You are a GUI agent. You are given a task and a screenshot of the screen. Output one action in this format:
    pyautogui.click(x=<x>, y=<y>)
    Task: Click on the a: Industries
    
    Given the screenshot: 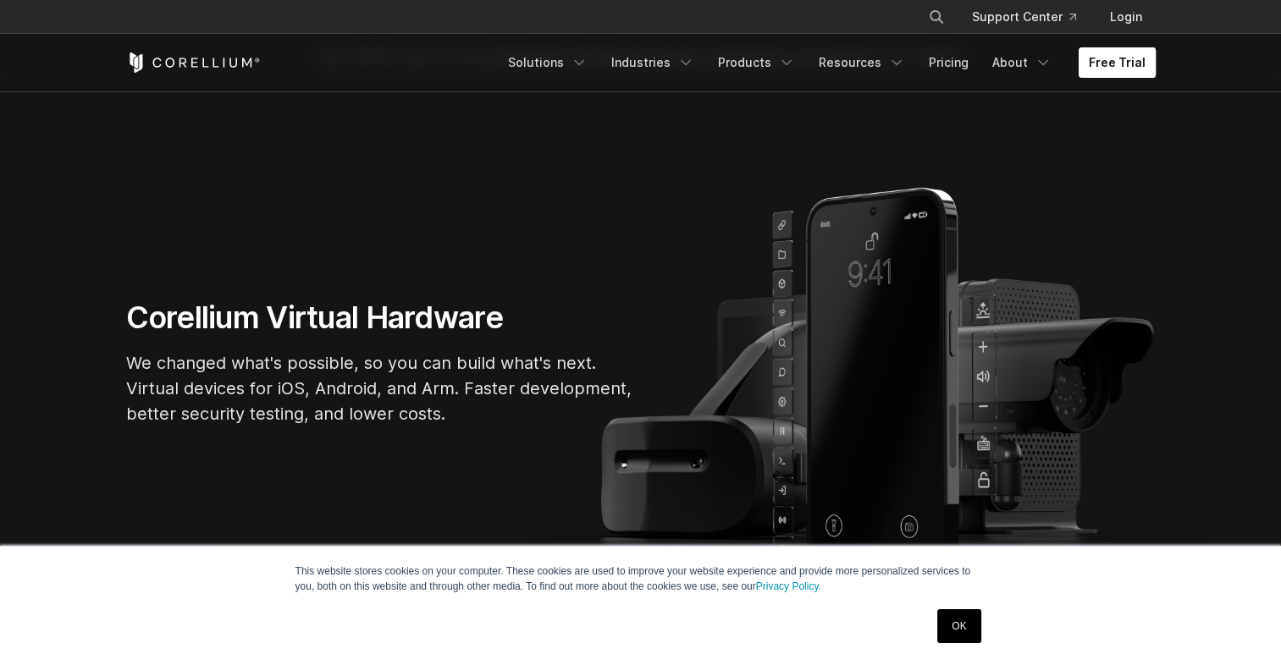 What is the action you would take?
    pyautogui.click(x=653, y=63)
    